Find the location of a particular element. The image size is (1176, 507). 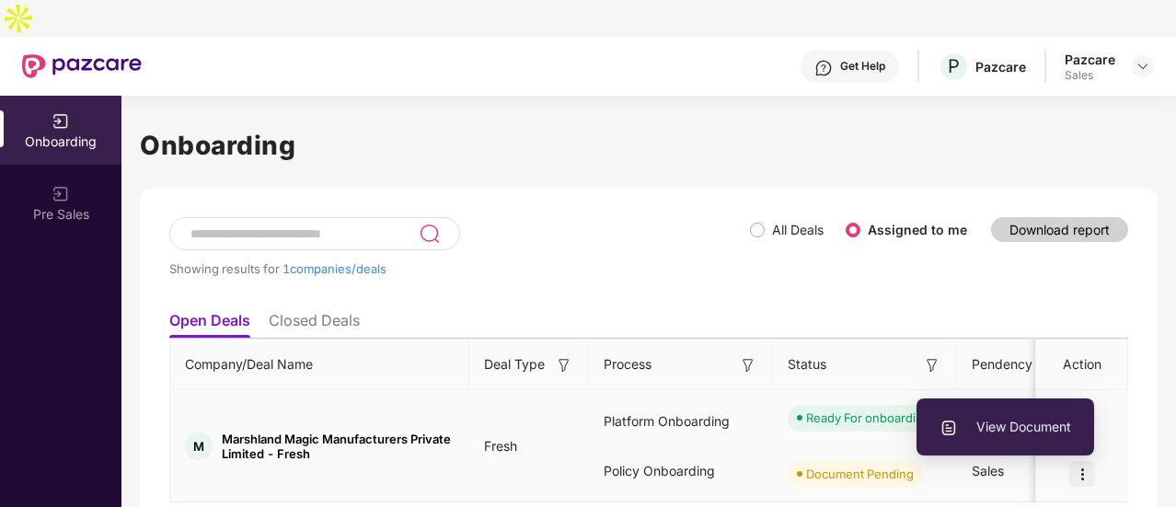

span: Marshland Magic Manufacturers Private Limited - Fresh is located at coordinates (338, 446).